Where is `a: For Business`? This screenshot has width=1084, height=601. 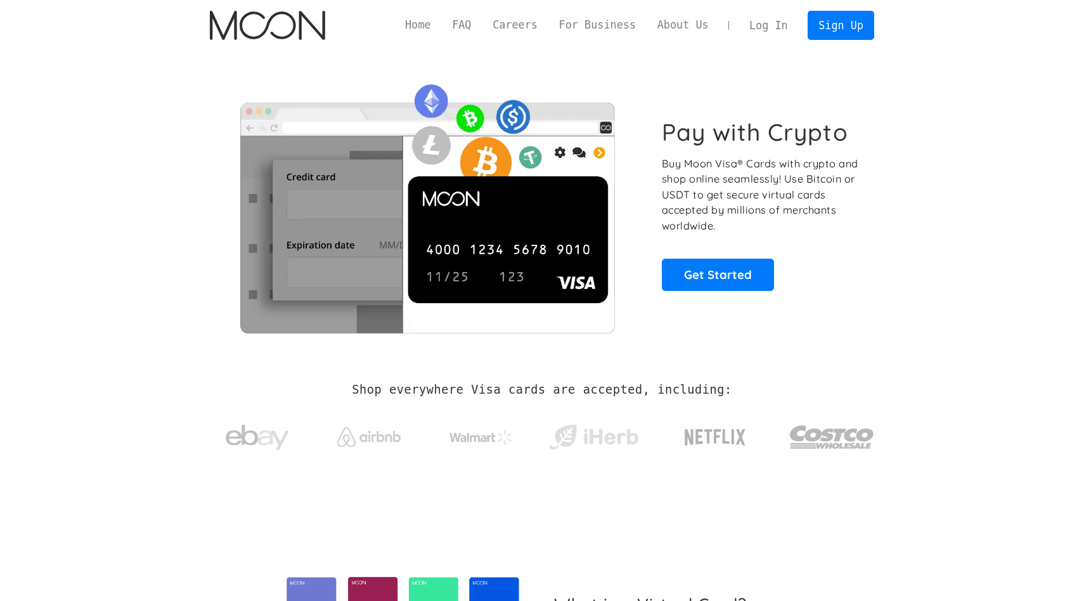
a: For Business is located at coordinates (597, 25).